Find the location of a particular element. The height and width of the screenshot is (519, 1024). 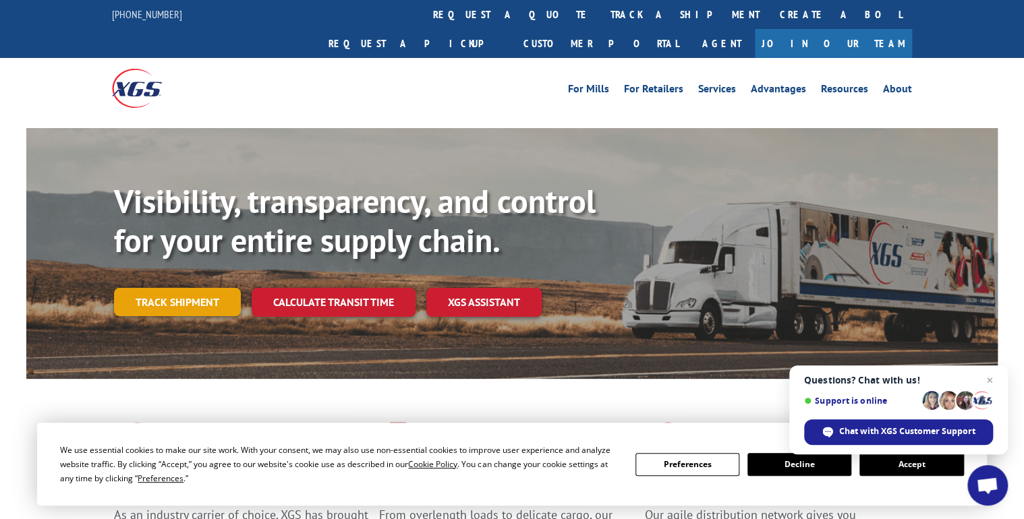

a: Calculate transit time is located at coordinates (333, 302).